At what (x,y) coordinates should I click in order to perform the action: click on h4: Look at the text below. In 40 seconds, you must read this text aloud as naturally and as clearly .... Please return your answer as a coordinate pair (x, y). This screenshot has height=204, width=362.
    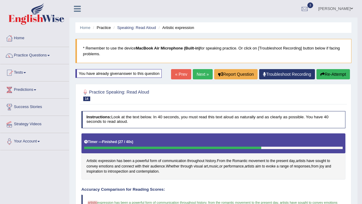
    Looking at the image, I should click on (214, 119).